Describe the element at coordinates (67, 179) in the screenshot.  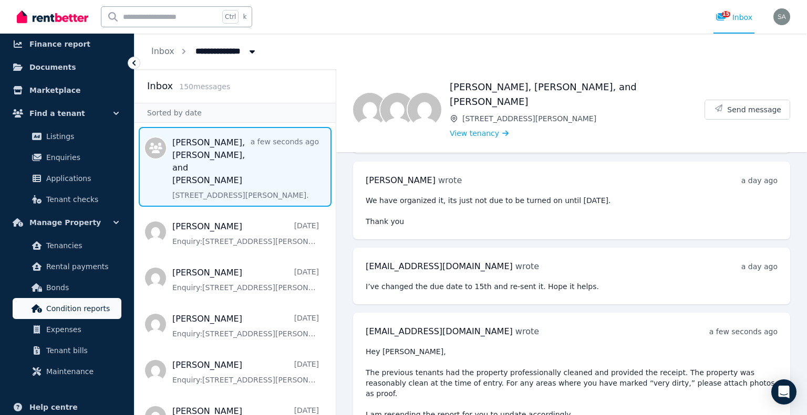
I see `a: Applications` at that location.